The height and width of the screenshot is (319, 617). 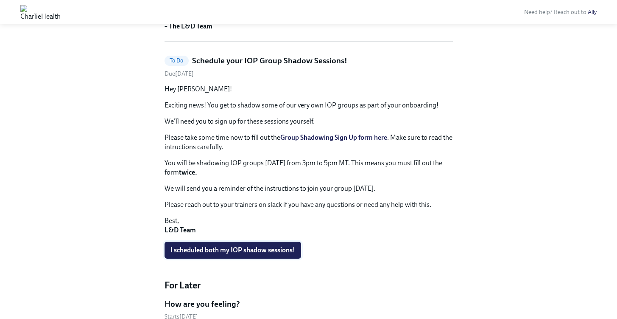 What do you see at coordinates (177, 60) in the screenshot?
I see `span: To Do` at bounding box center [177, 60].